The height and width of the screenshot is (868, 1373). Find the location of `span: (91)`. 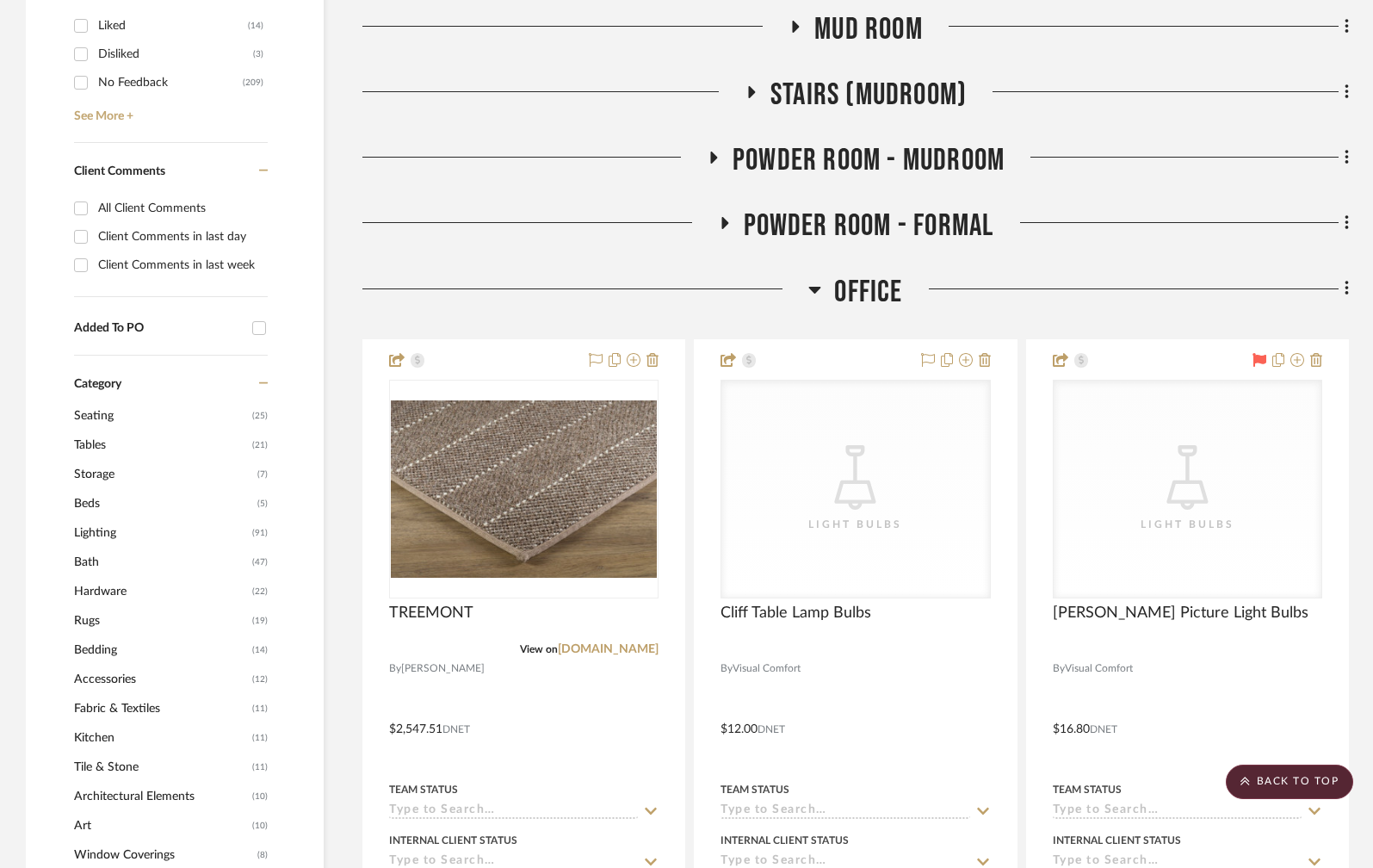

span: (91) is located at coordinates (260, 533).